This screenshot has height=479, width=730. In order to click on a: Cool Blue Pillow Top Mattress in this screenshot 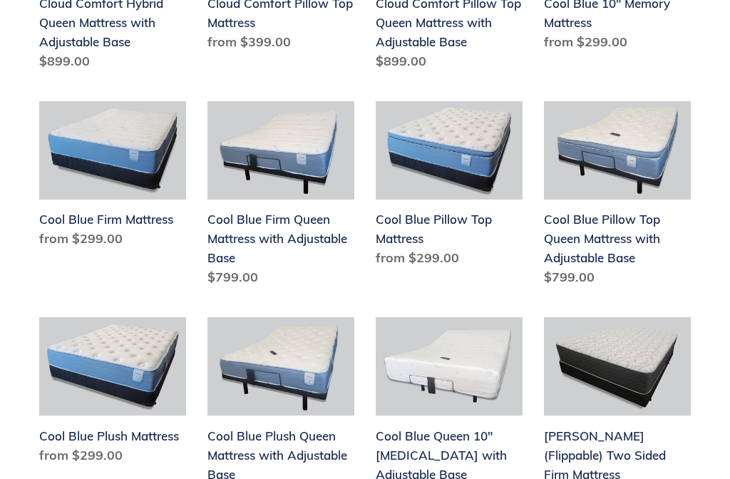, I will do `click(449, 187)`.